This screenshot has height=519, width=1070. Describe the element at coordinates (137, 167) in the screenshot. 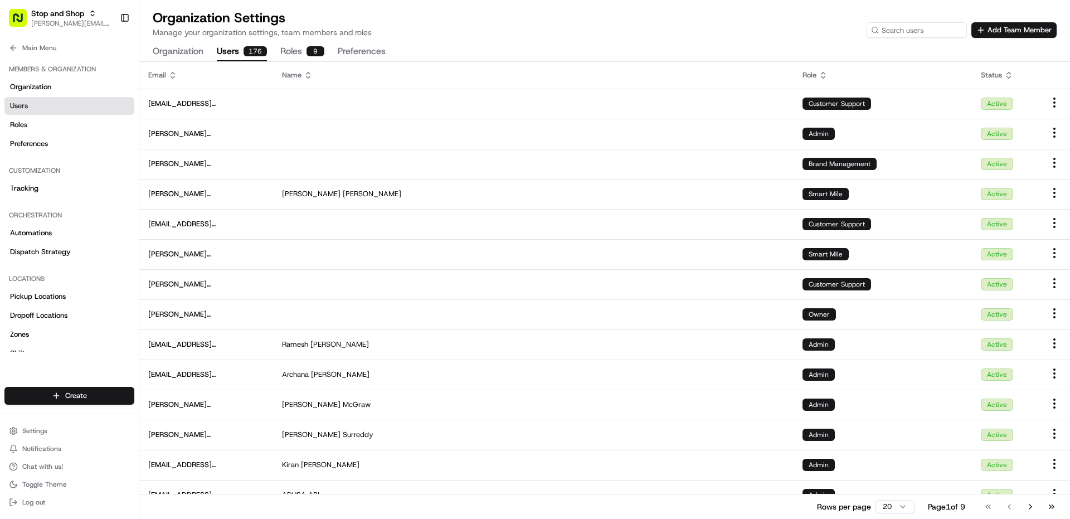

I see `a: 💻API Documentation` at that location.